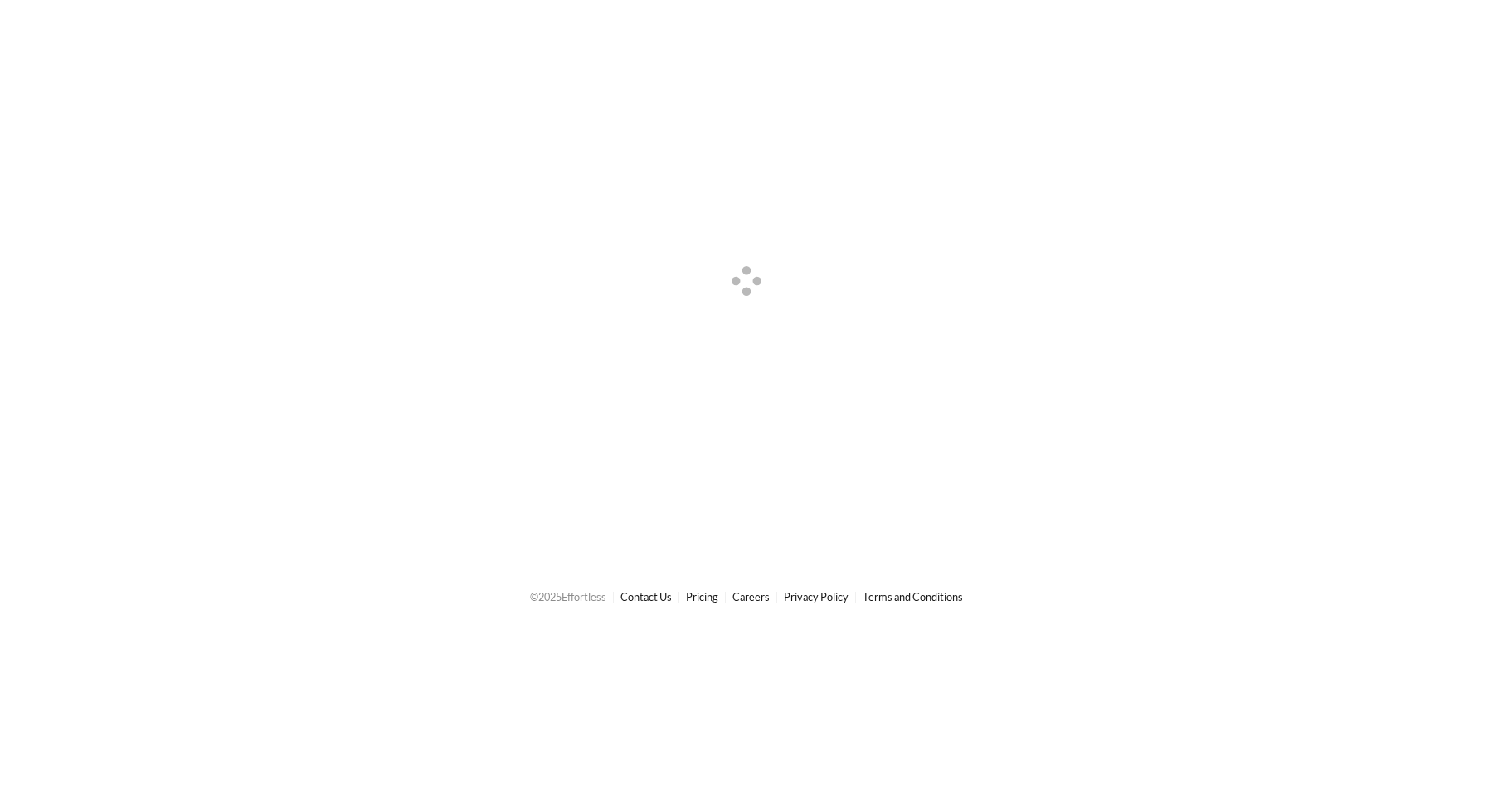 Image resolution: width=1493 pixels, height=809 pixels. I want to click on span: © 2025 Effortless, so click(568, 597).